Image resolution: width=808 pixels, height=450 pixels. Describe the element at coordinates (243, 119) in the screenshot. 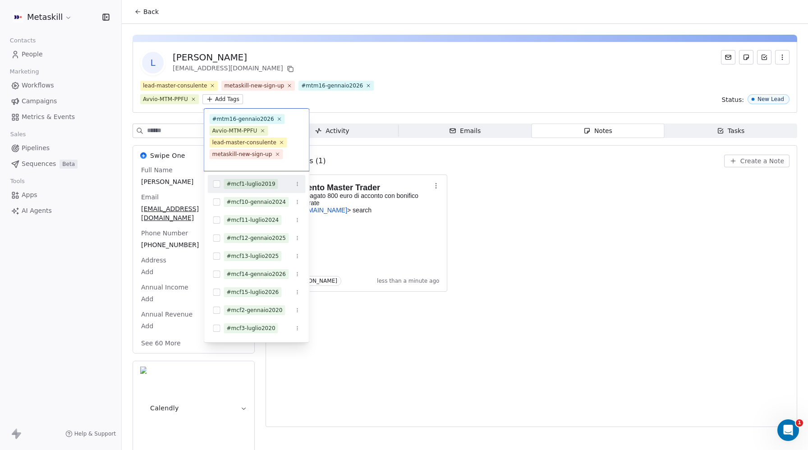

I see `div: #mtm16-gennaio2026` at that location.